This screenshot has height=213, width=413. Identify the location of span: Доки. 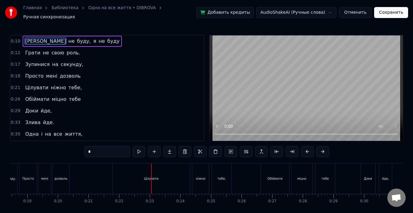
(32, 111).